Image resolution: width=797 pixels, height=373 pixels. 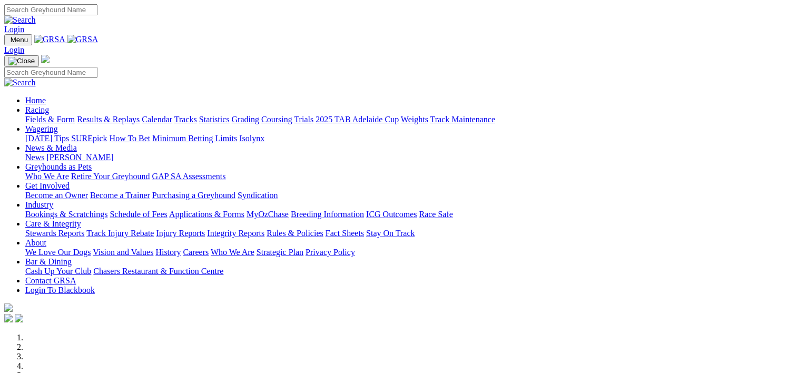 What do you see at coordinates (304, 119) in the screenshot?
I see `a: Trials` at bounding box center [304, 119].